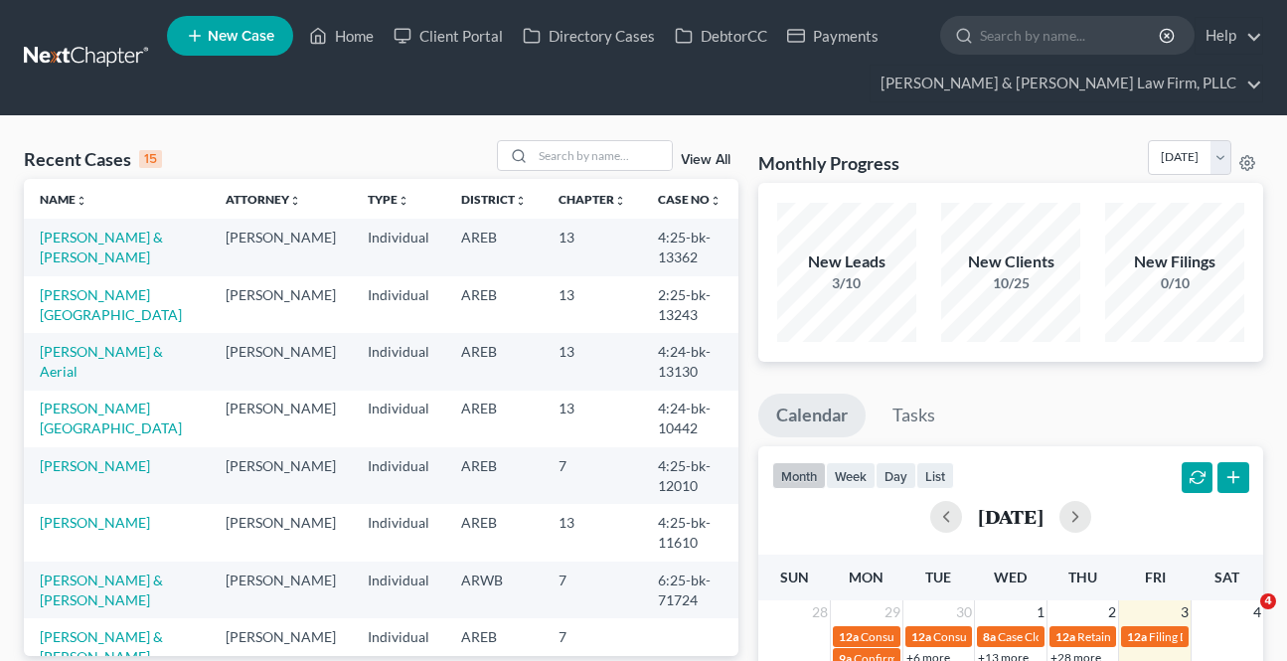 This screenshot has width=1287, height=661. I want to click on a: Case Nounfold_more, so click(690, 199).